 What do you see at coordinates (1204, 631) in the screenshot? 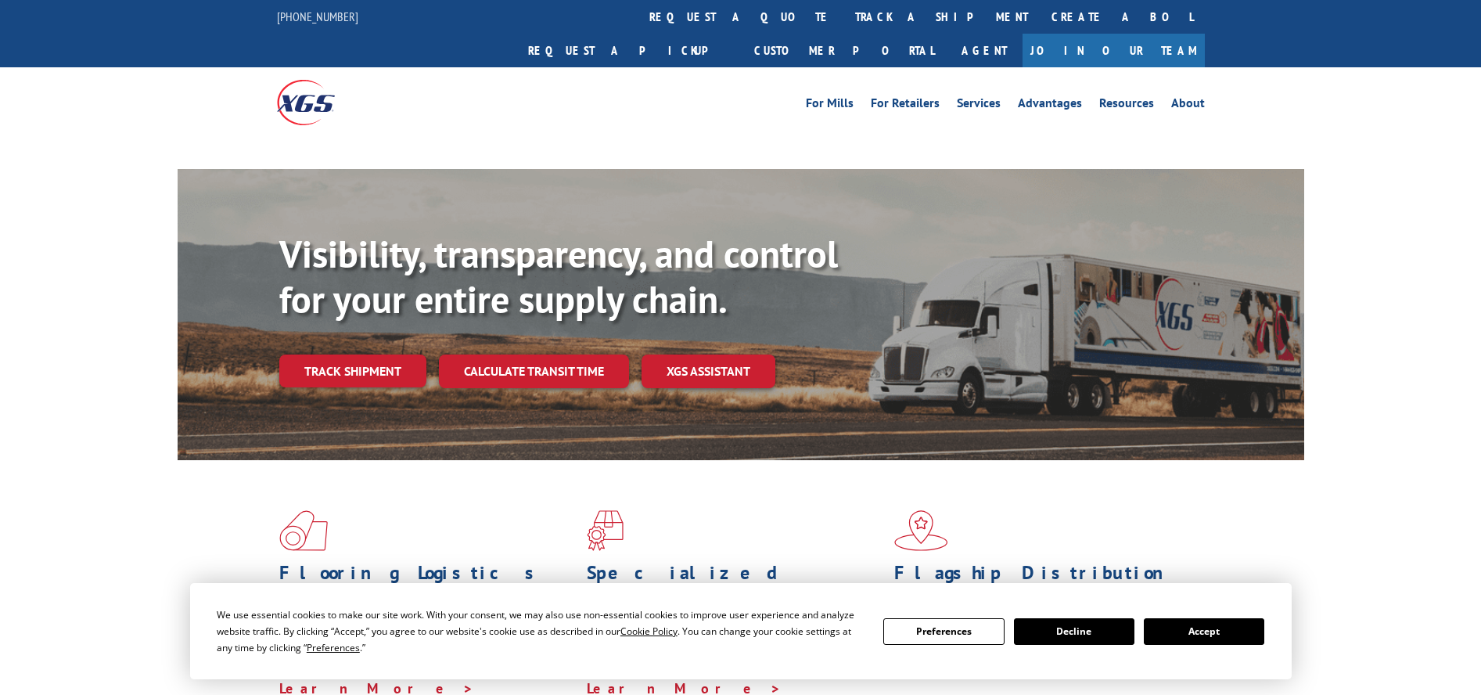
I see `button: Accept` at bounding box center [1204, 631].